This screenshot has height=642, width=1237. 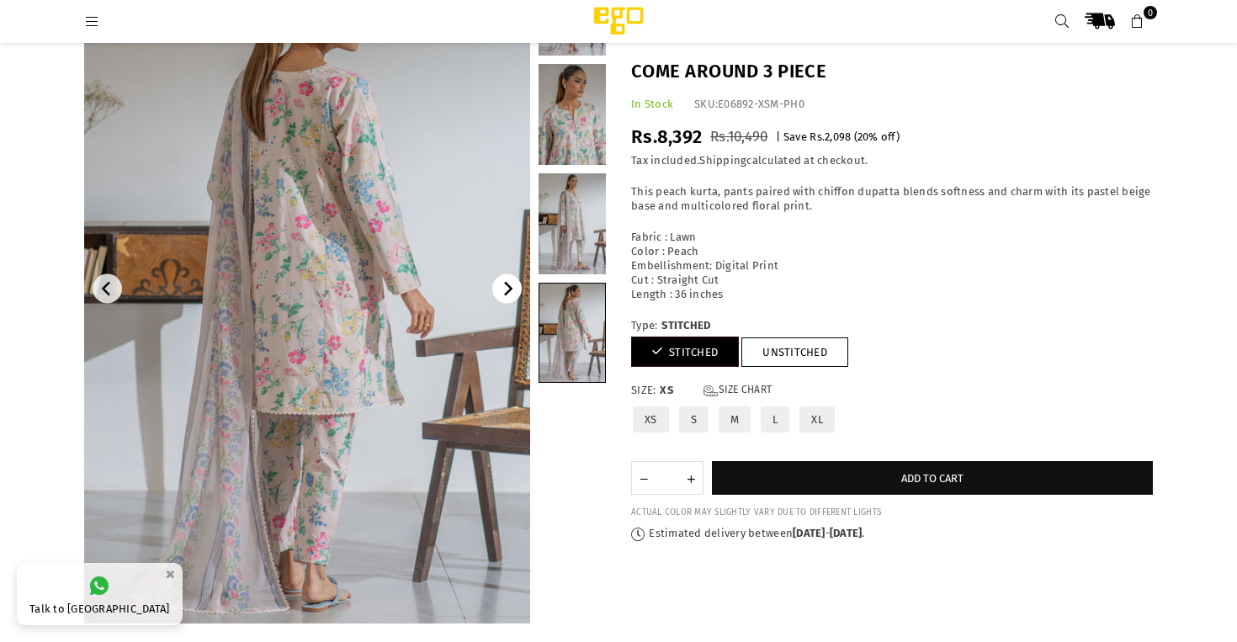 I want to click on a: STITCHED, so click(x=685, y=352).